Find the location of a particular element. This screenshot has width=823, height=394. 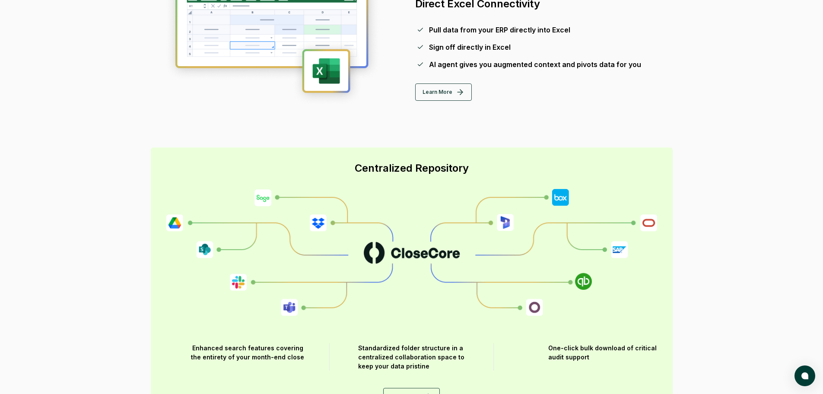

div: Enhanced search features covering the entirety of your month-end close is located at coordinates (248, 356).